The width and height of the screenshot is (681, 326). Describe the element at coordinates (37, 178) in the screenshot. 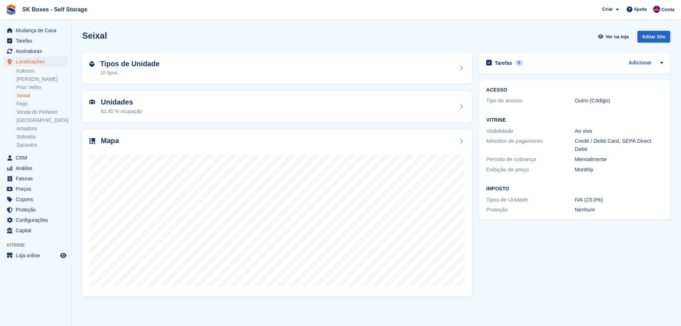

I see `span: Faturas` at that location.